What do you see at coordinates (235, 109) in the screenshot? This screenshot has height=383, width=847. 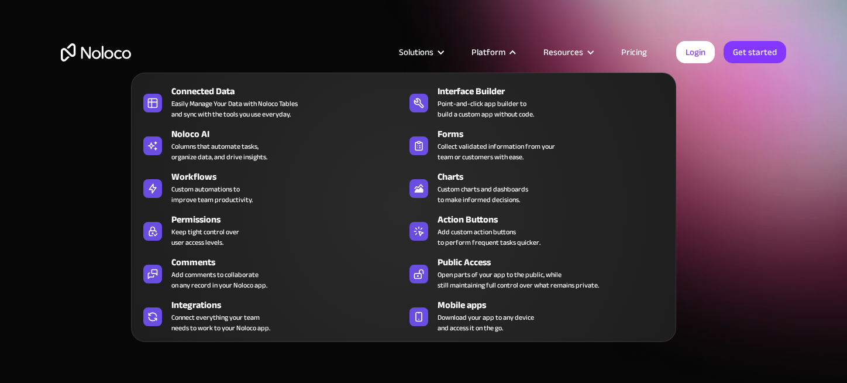 I see `div: Easily Manage Your Data with Noloco Tables and sync with the tools you use everyday.` at bounding box center [235, 109].